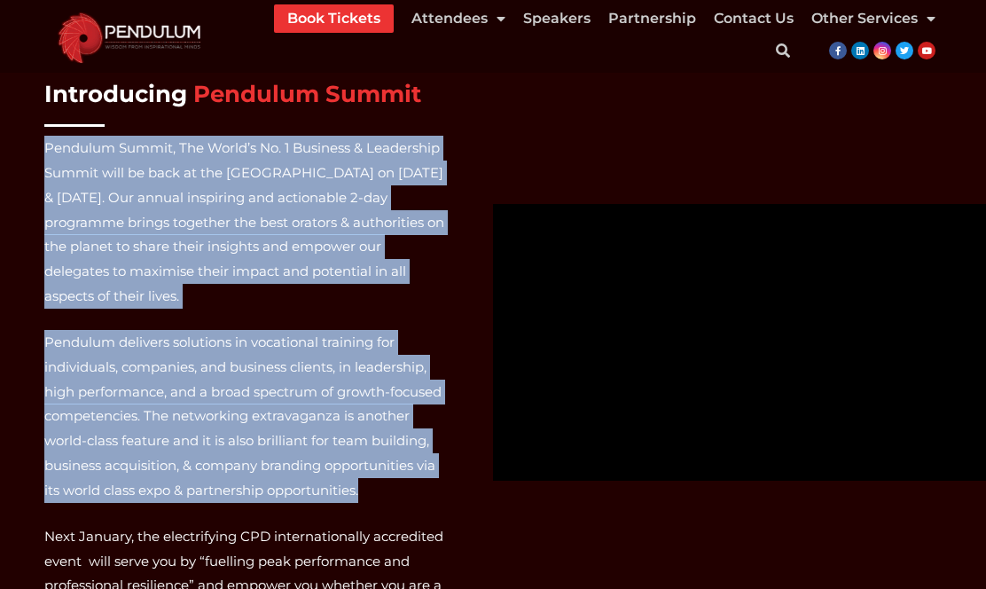 Image resolution: width=986 pixels, height=589 pixels. I want to click on p: Pendulum delivers solutions in vocational training for individuals, companies, and business clien..., so click(247, 416).